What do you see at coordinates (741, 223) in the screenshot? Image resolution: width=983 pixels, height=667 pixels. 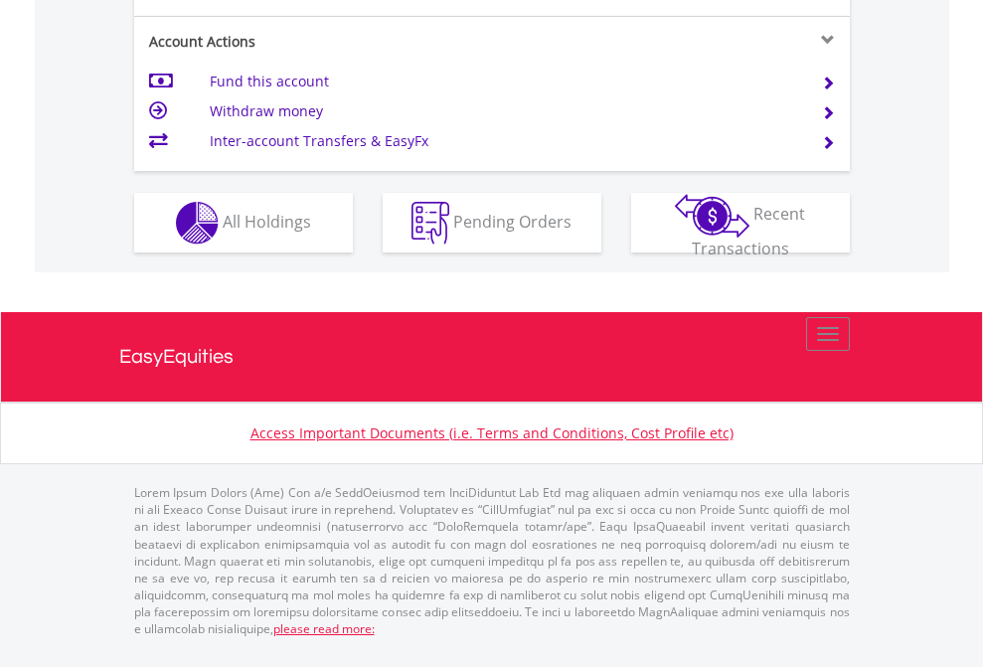 I see `button: Recent Transactions` at bounding box center [741, 223].